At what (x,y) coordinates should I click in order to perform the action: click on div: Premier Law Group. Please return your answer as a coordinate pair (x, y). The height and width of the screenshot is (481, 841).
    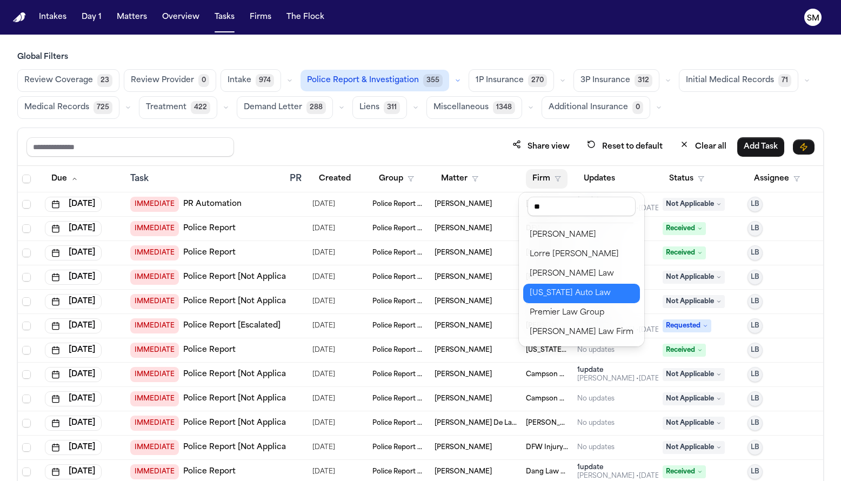
    Looking at the image, I should click on (581, 313).